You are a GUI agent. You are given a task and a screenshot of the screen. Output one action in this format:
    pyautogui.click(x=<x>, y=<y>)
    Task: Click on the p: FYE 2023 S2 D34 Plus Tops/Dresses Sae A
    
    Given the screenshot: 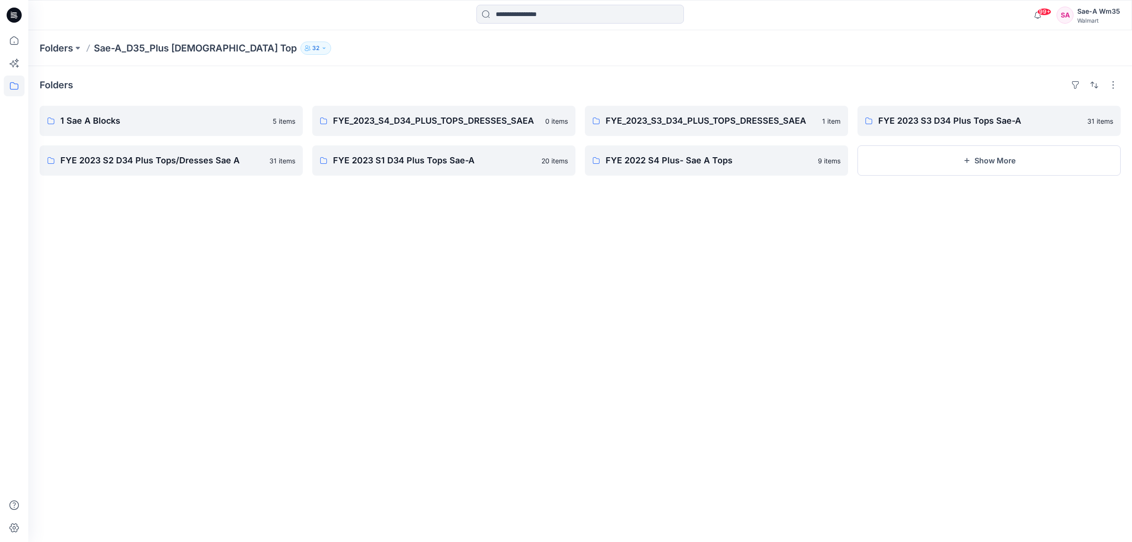 What is the action you would take?
    pyautogui.click(x=162, y=160)
    